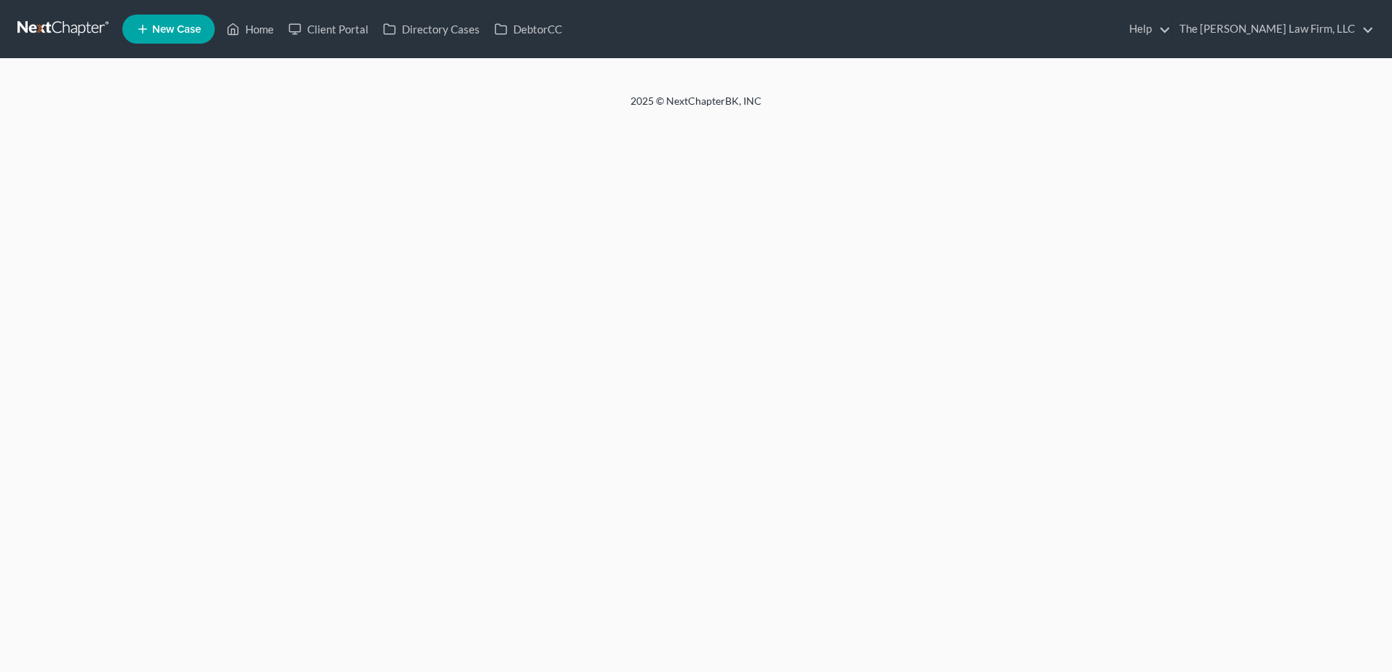  What do you see at coordinates (431, 29) in the screenshot?
I see `a: Directory Cases` at bounding box center [431, 29].